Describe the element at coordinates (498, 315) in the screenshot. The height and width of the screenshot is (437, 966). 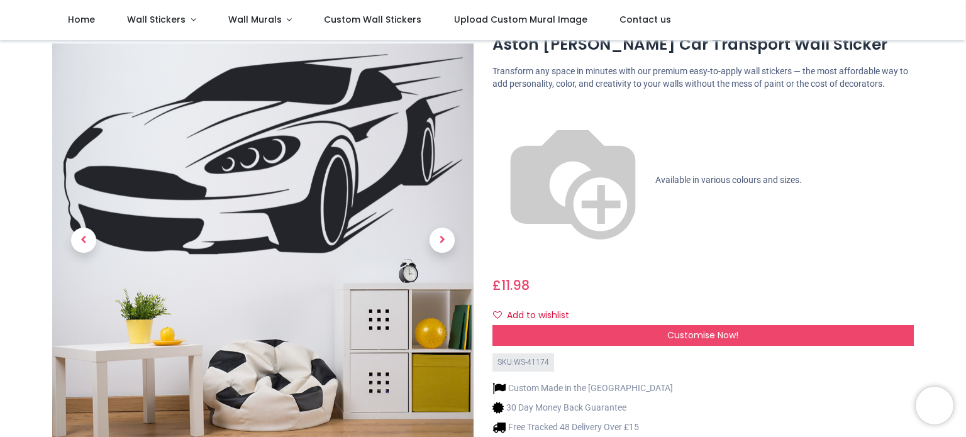
I see `i: Add to wishlist` at that location.